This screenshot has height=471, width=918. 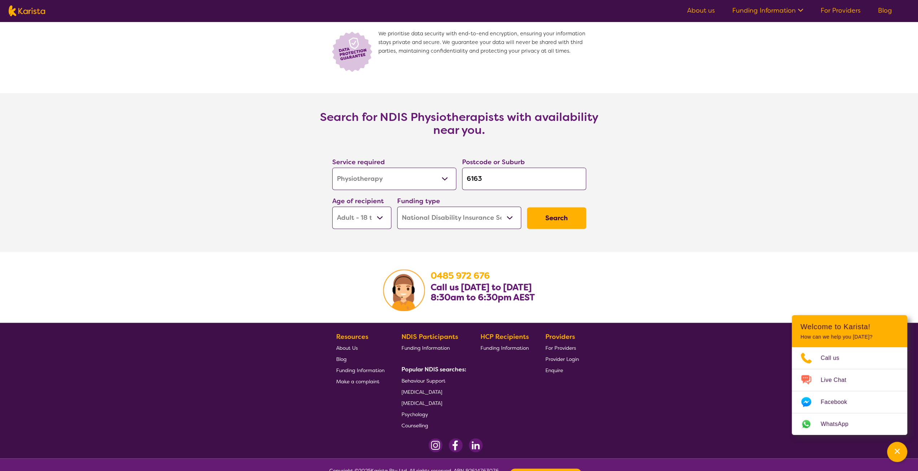 I want to click on a: Behaviour Support, so click(x=433, y=380).